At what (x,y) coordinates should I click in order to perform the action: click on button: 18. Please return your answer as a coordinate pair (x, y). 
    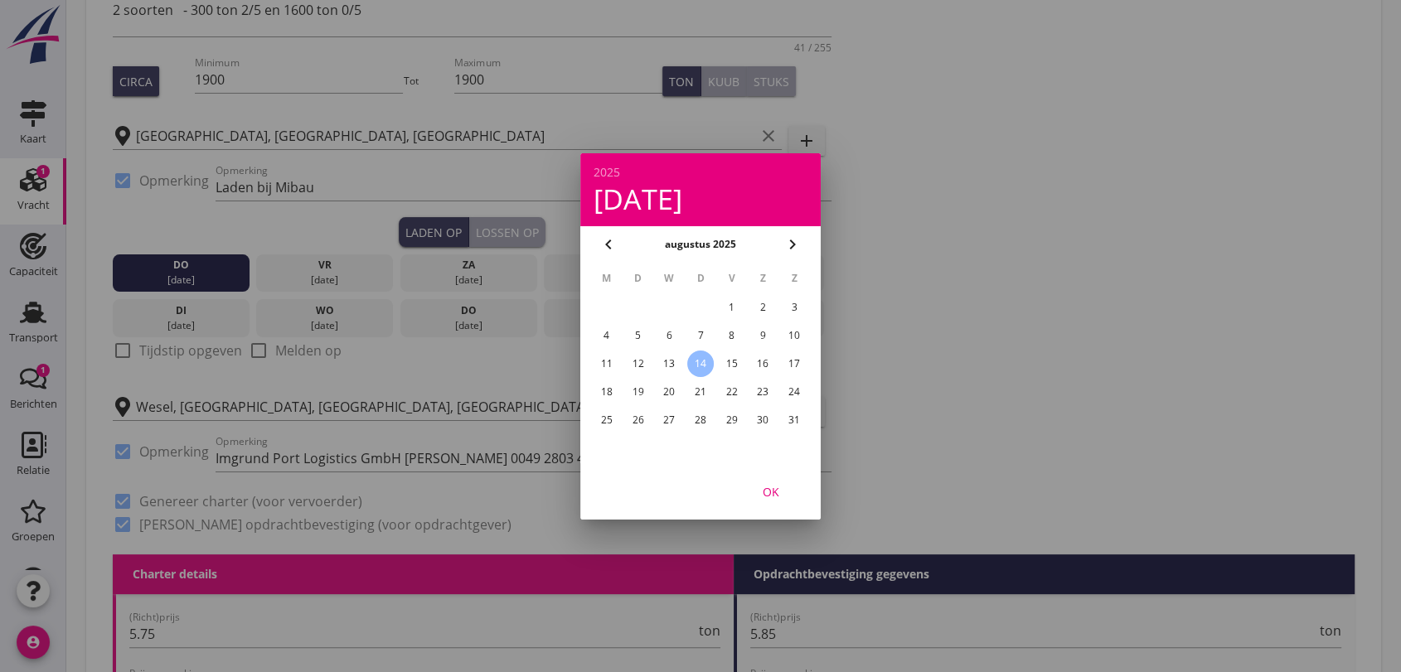
    Looking at the image, I should click on (607, 392).